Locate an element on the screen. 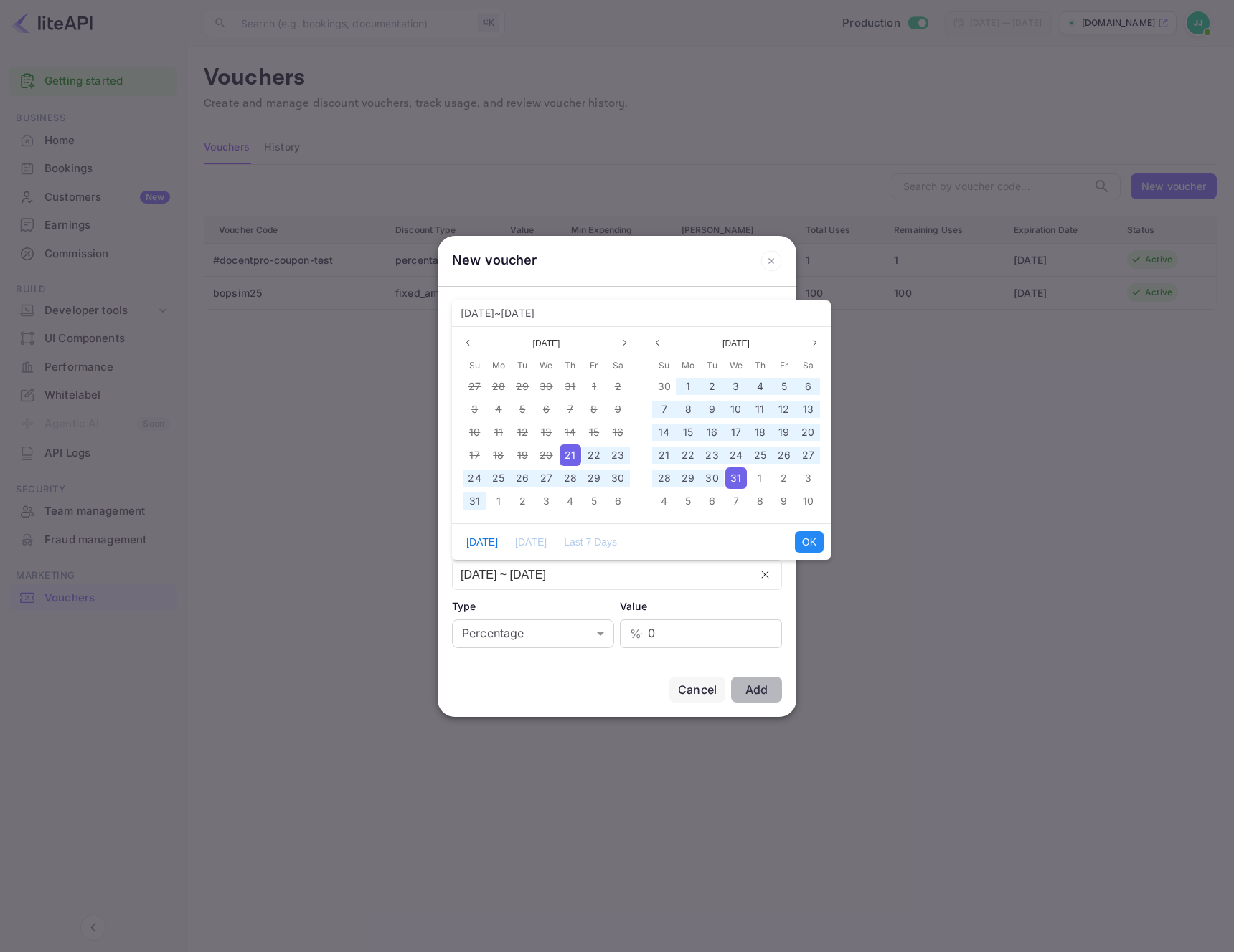 The height and width of the screenshot is (952, 1234). button: Clear is located at coordinates (764, 574).